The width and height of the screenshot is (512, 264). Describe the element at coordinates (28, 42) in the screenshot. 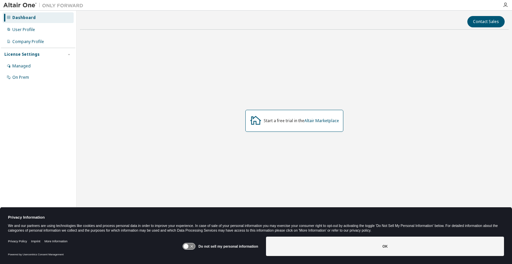

I see `div: Company Profile` at that location.